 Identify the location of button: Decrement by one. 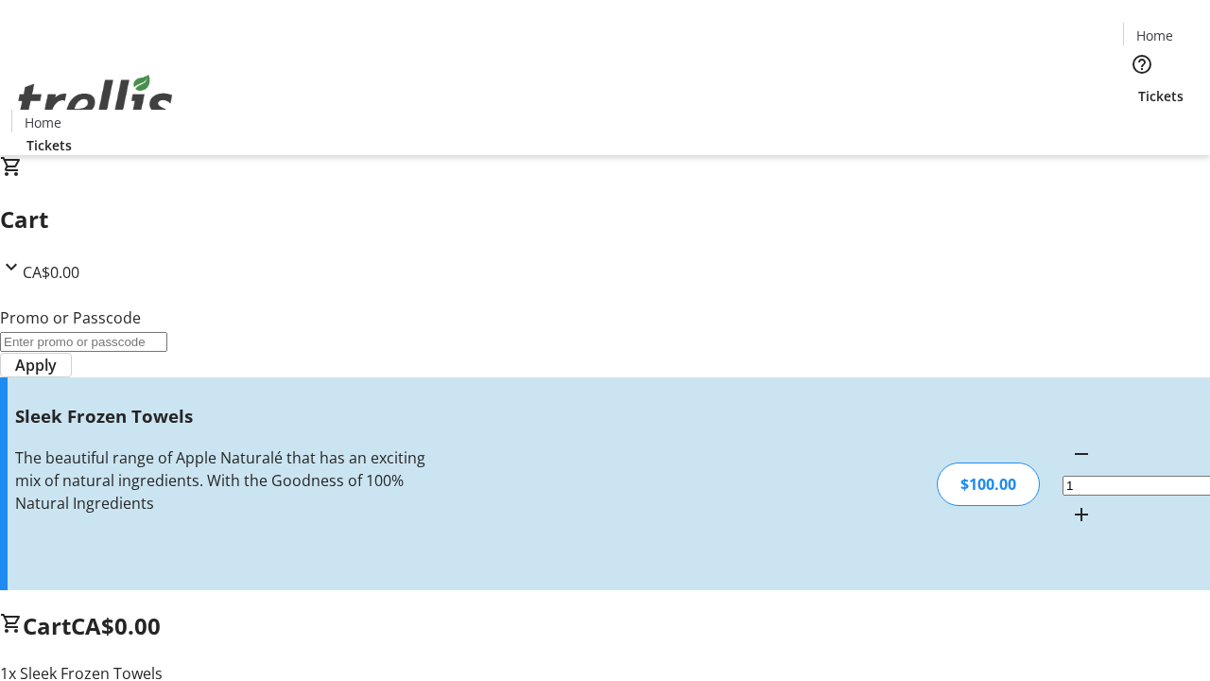
(1082, 454).